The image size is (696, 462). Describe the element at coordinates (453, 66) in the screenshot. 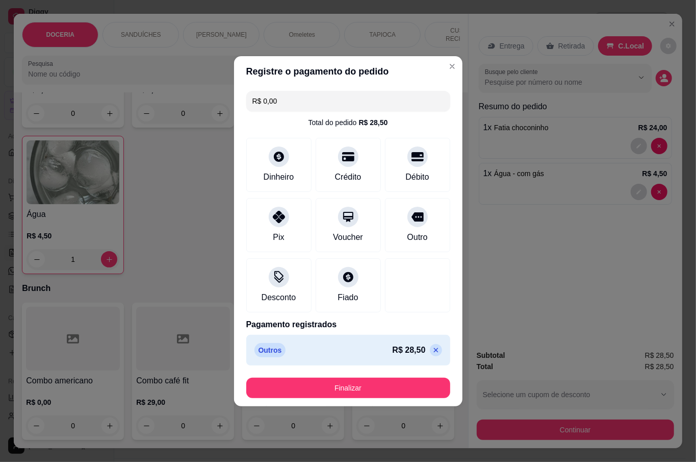

I see `button: Close` at that location.